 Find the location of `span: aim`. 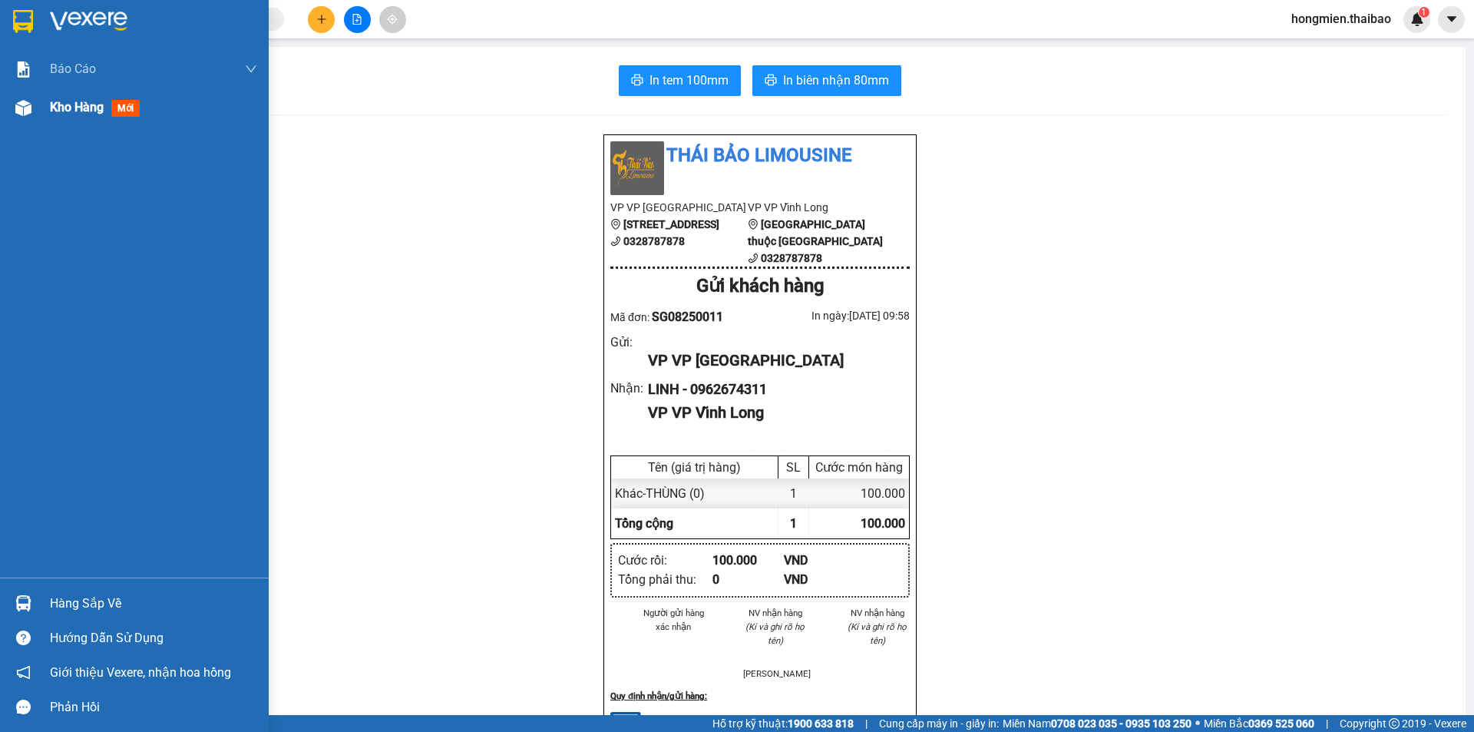

span: aim is located at coordinates (392, 19).